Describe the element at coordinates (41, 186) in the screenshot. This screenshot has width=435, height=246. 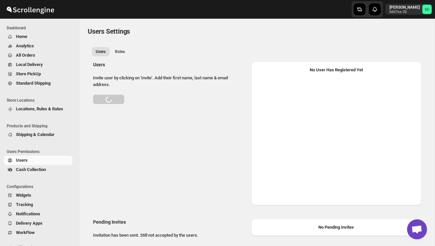
I see `span: Configurations` at that location.